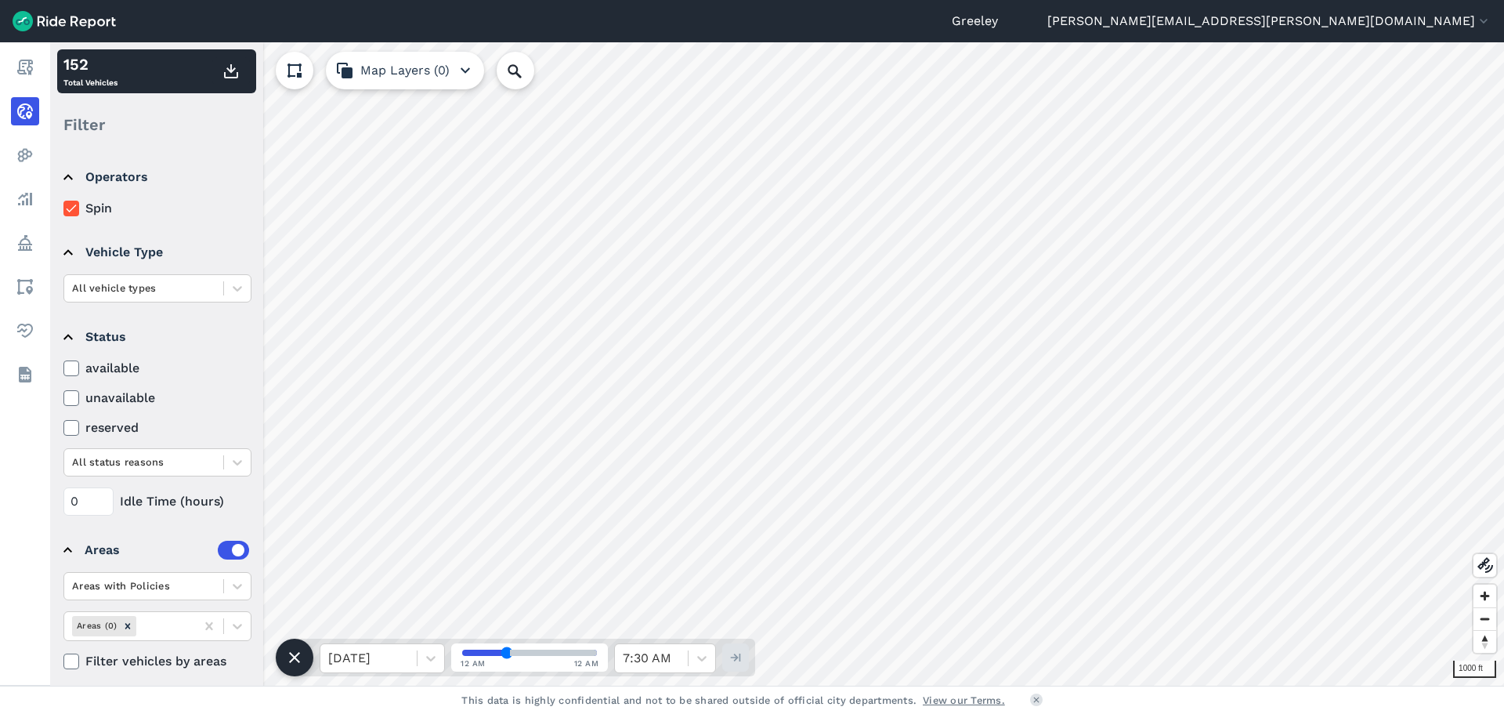 The width and height of the screenshot is (1504, 714). I want to click on div: Remove Areas (0), so click(128, 625).